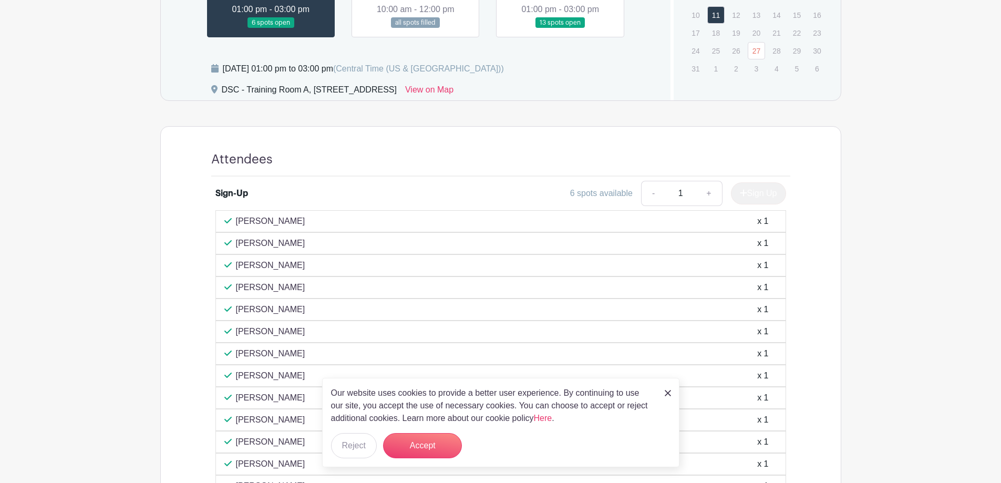  What do you see at coordinates (756, 50) in the screenshot?
I see `a: 27` at bounding box center [756, 50].